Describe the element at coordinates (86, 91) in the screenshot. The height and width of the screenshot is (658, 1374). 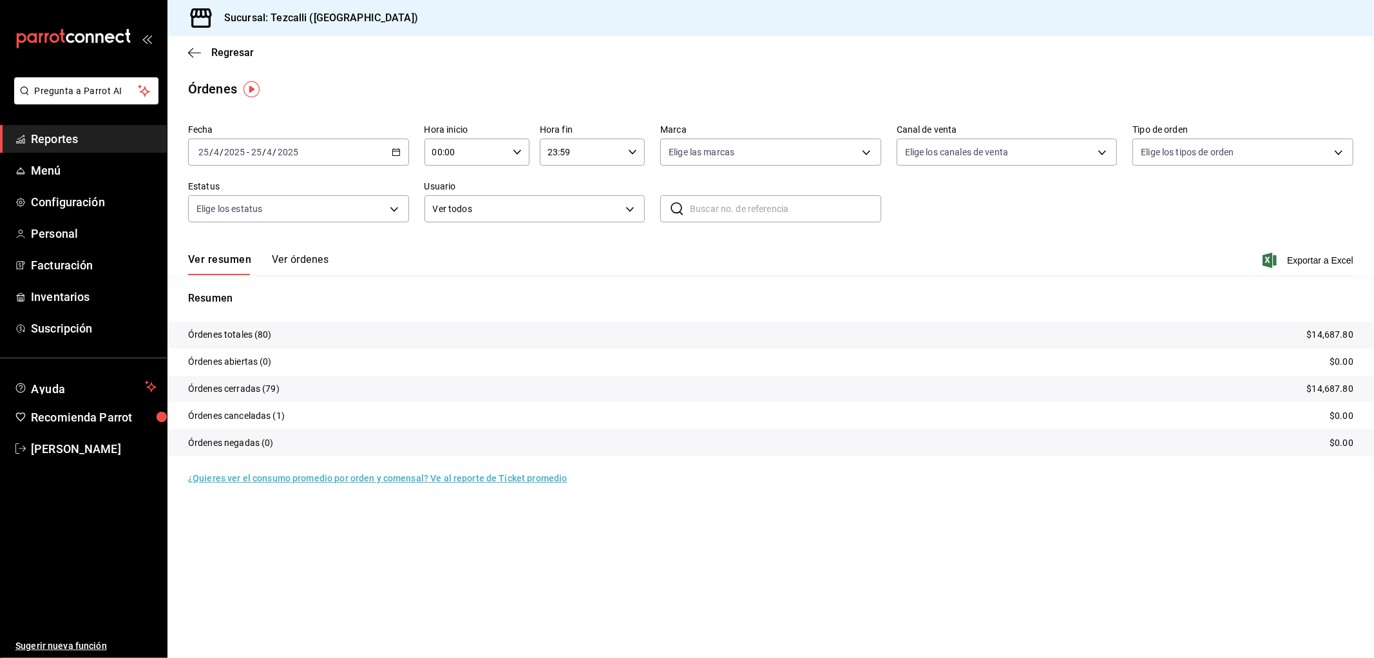
I see `button: Pregunta a Parrot AI` at that location.